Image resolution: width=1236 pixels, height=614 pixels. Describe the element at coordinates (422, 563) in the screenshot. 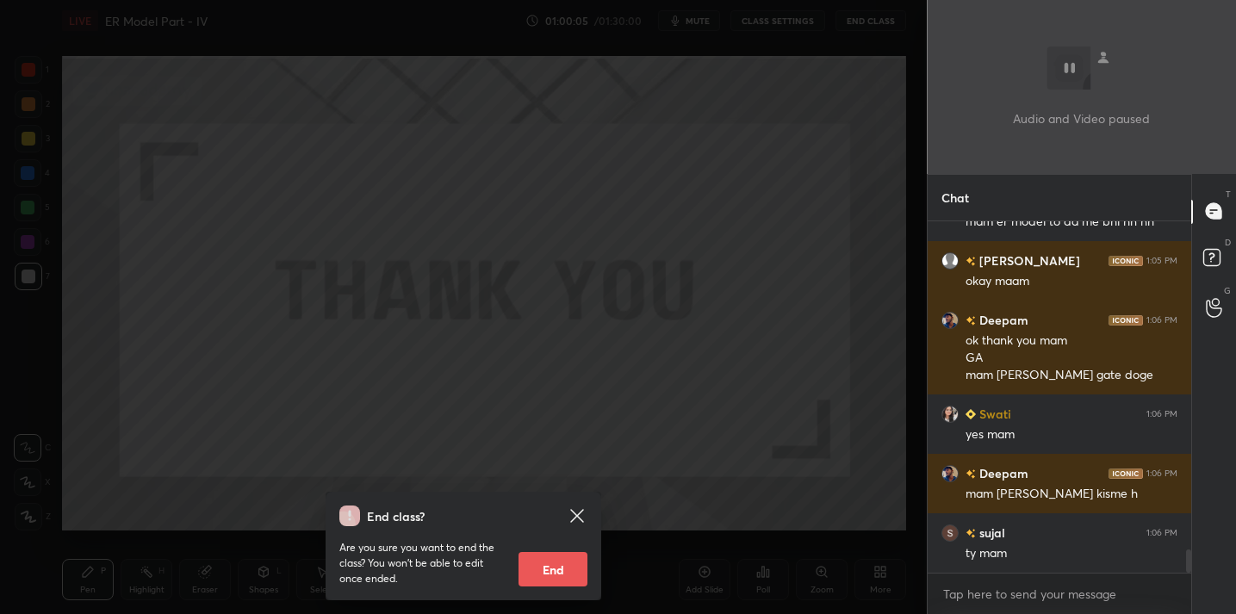

I see `p: Are you sure you want to end the class? You won’t be able to edit once ended.` at that location.